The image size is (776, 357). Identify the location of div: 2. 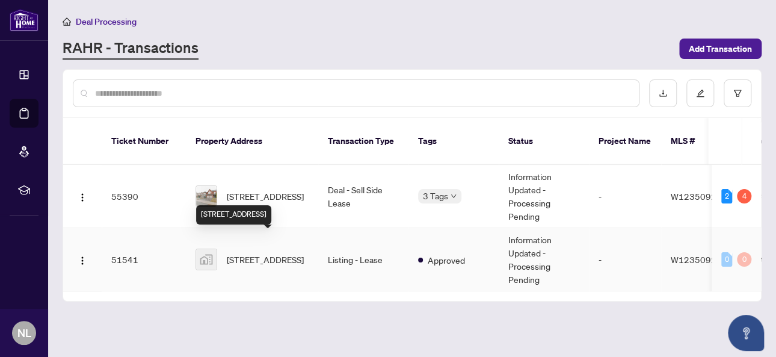
(727, 196).